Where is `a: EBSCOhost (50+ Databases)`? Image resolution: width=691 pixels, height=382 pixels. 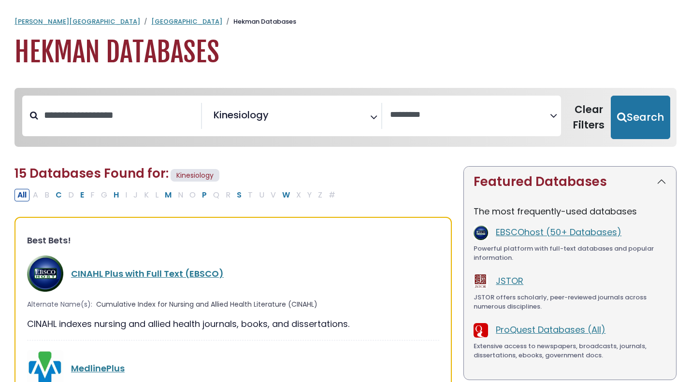 a: EBSCOhost (50+ Databases) is located at coordinates (559, 232).